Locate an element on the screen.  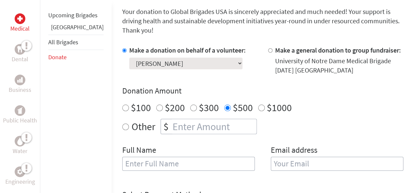
div: Dental is located at coordinates (20, 49).